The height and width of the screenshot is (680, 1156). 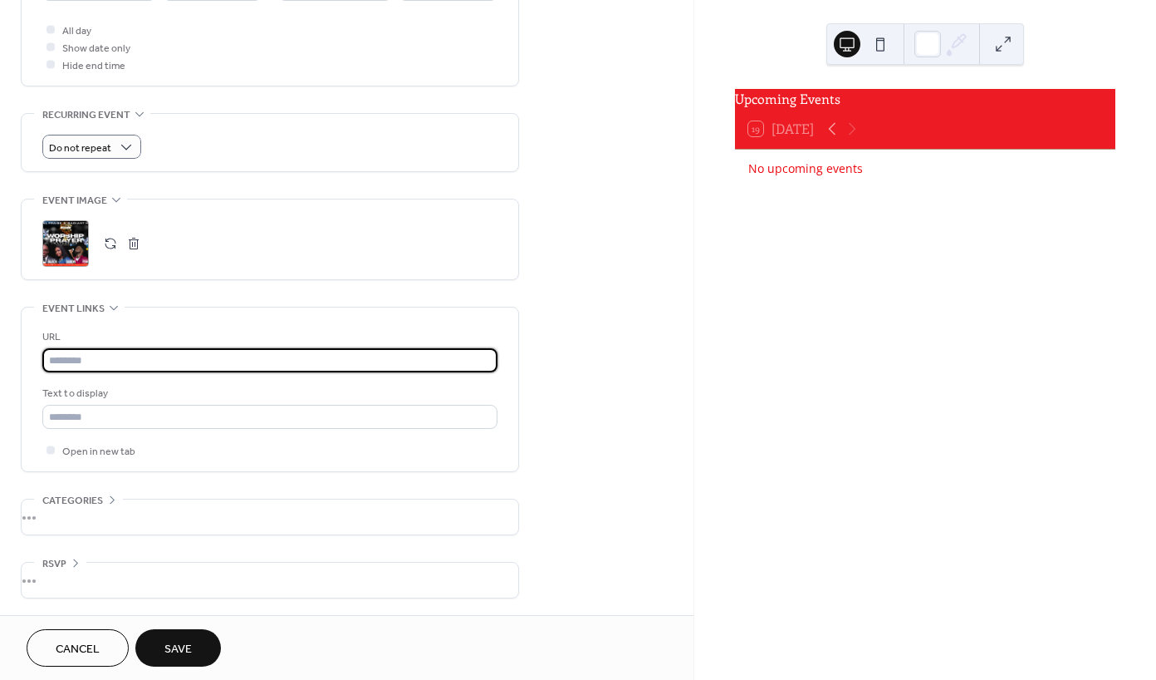 I want to click on div: URL, so click(x=268, y=336).